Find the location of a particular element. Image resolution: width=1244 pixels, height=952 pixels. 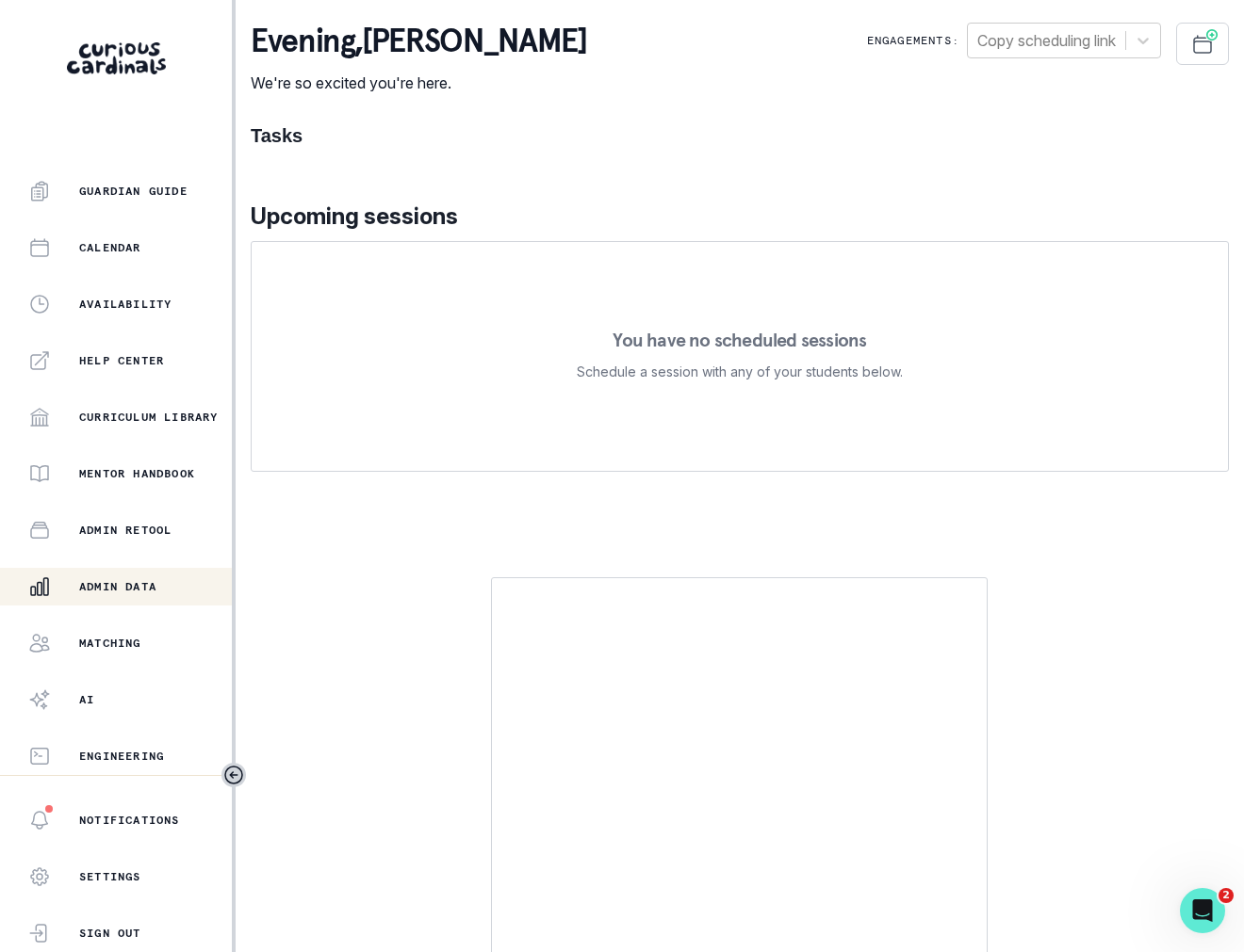

p: Engineering is located at coordinates (122, 756).